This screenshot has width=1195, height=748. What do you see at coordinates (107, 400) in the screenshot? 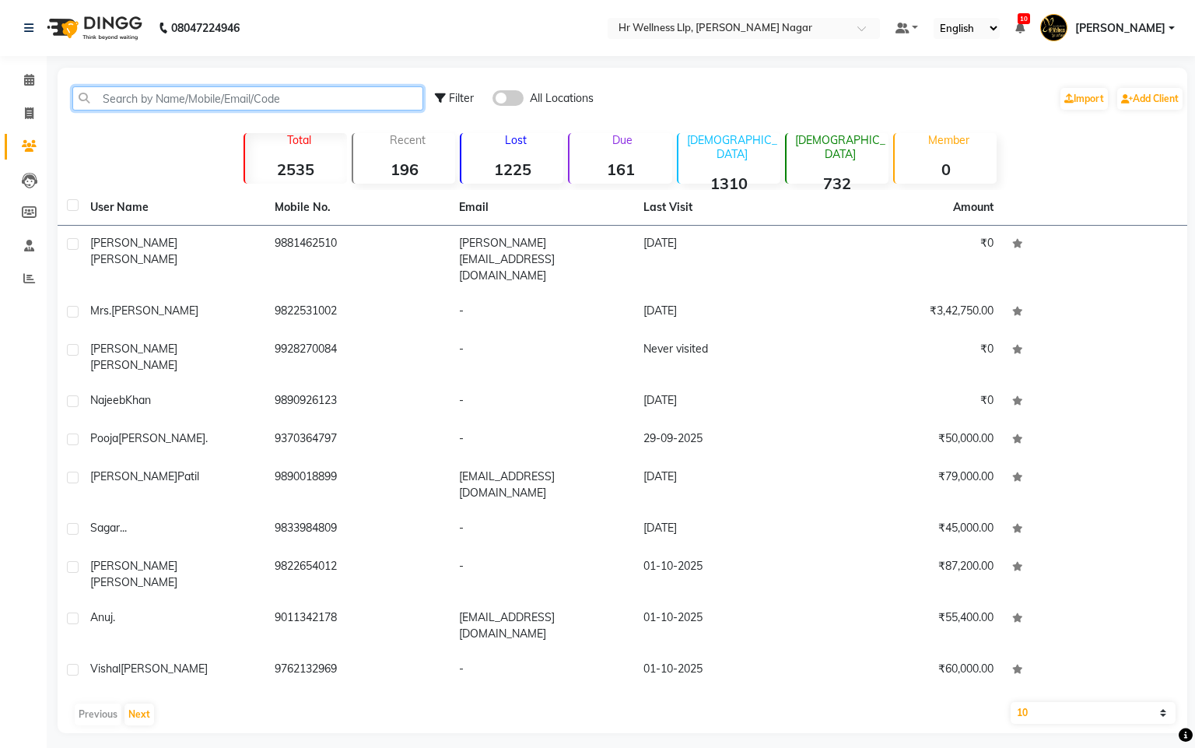
I see `span: Najeeb` at bounding box center [107, 400].